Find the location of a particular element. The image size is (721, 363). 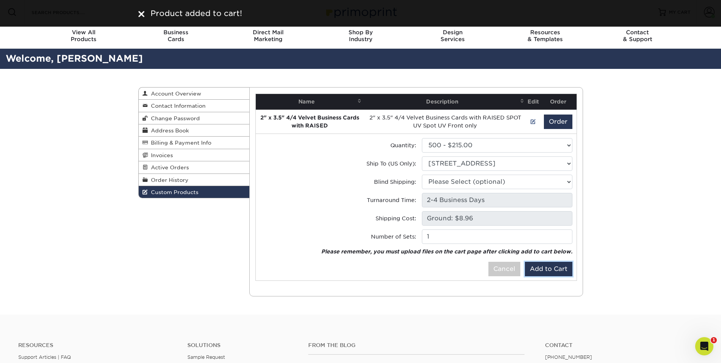

h4: Resources is located at coordinates (97, 345).